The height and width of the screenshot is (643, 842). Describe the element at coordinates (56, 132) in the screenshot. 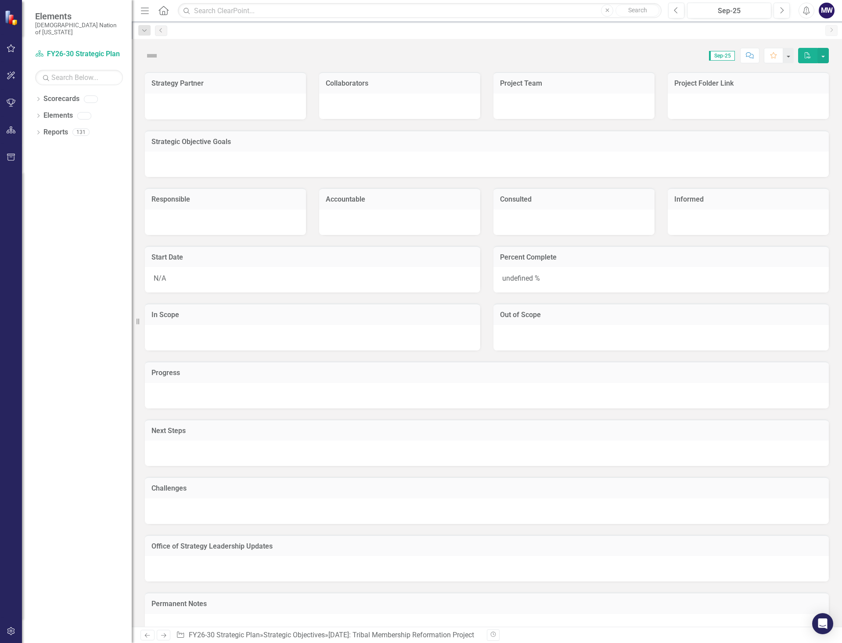

I see `a: Reports` at that location.